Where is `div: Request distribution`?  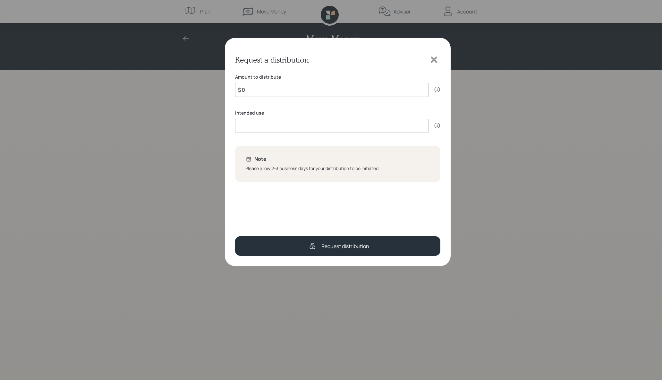
div: Request distribution is located at coordinates (345, 246).